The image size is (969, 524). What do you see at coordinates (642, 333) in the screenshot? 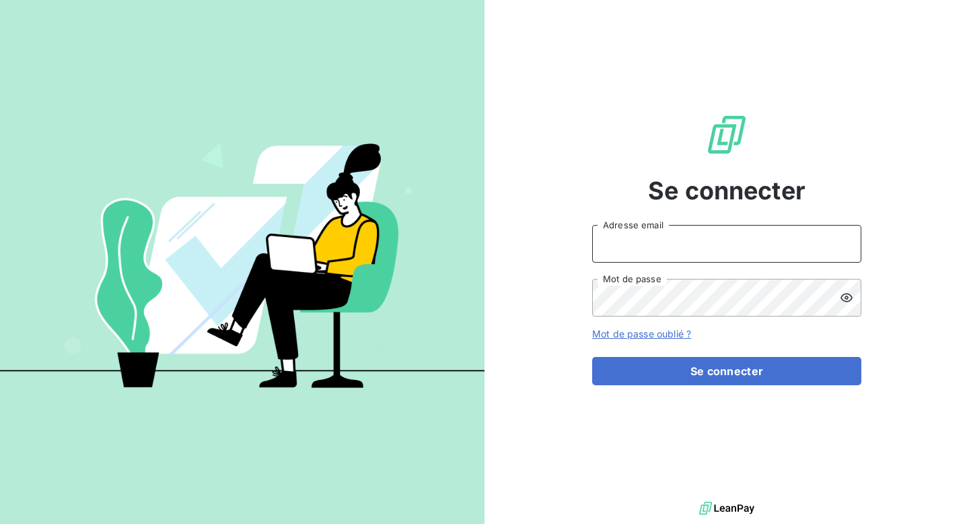
I see `a: Mot de passe oublié ?` at bounding box center [642, 333].